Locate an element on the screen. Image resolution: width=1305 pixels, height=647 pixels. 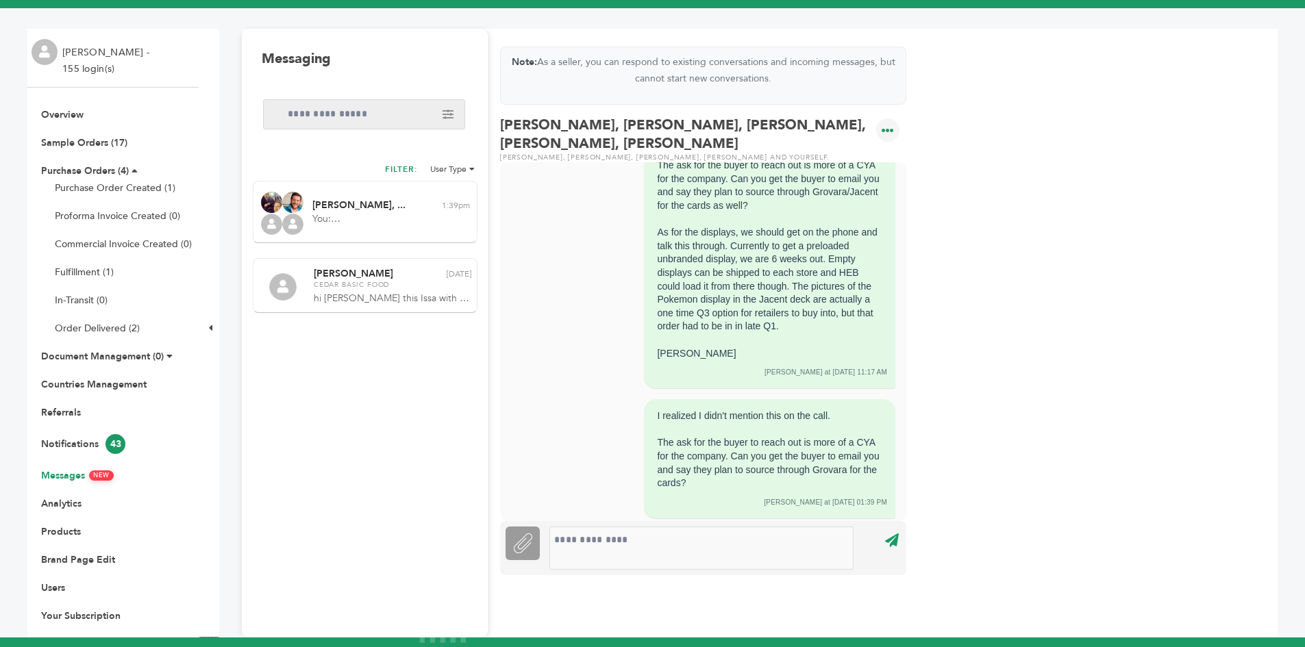
a: Document Management (0) is located at coordinates (102, 356).